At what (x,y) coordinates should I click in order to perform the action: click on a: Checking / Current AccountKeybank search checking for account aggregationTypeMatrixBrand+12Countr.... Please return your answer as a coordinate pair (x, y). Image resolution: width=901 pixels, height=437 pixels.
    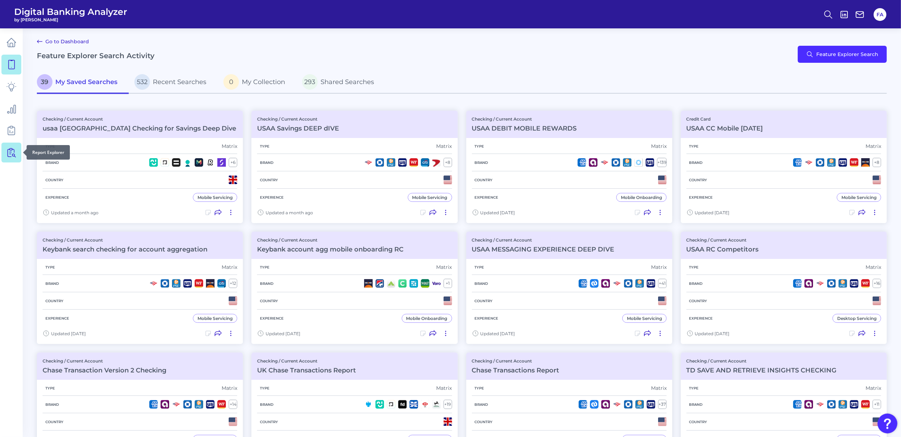
    Looking at the image, I should click on (140, 288).